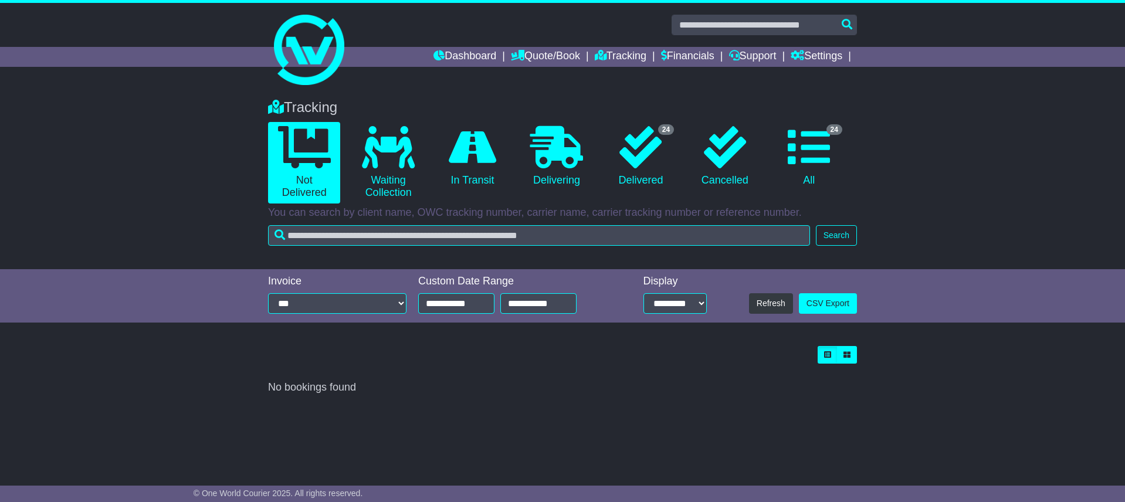  What do you see at coordinates (753, 57) in the screenshot?
I see `a: Support` at bounding box center [753, 57].